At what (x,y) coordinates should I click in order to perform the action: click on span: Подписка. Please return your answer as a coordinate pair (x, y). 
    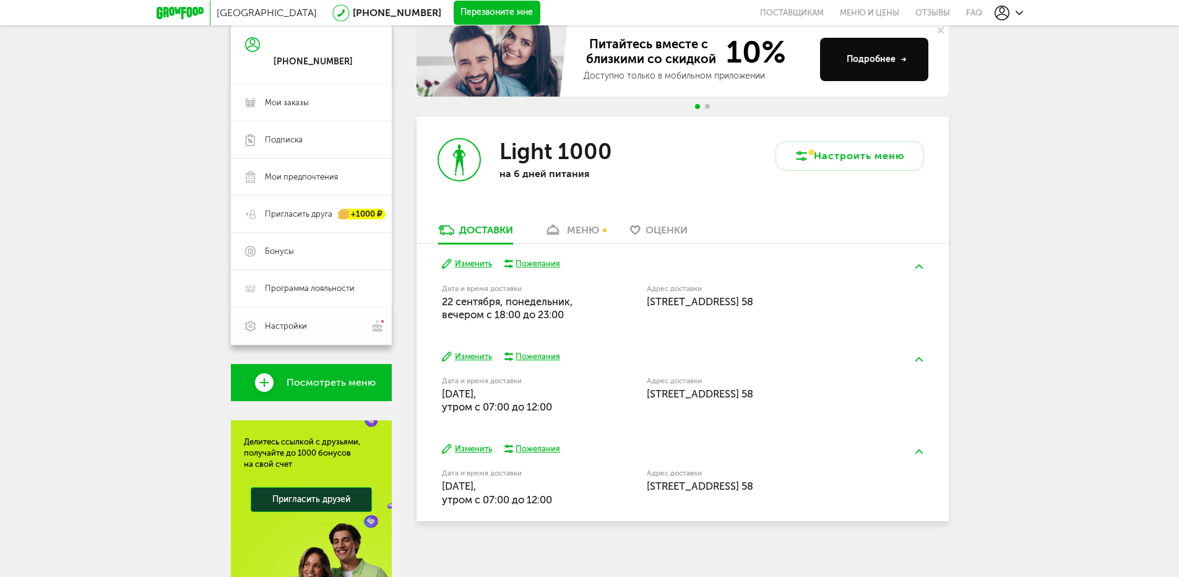
    Looking at the image, I should click on (284, 140).